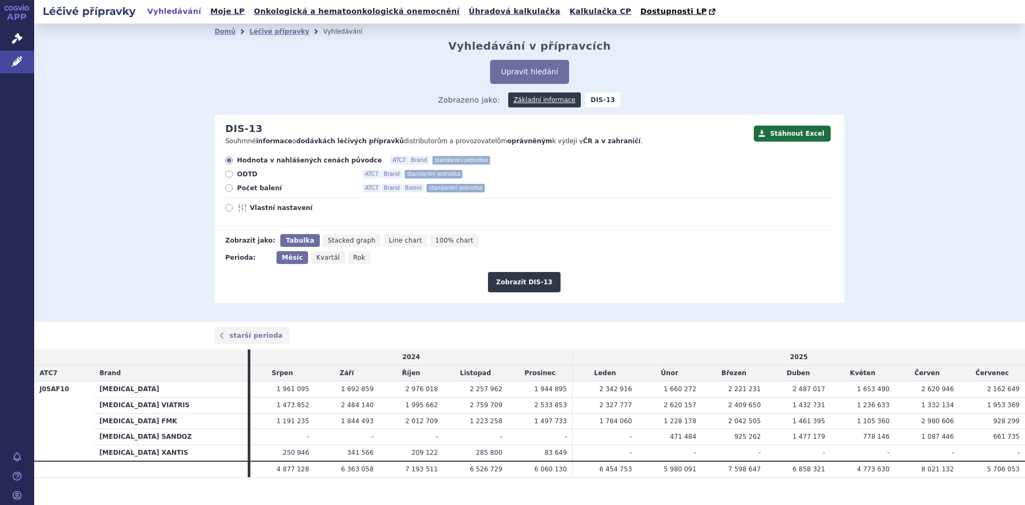  I want to click on span: 7 193 511, so click(421, 469).